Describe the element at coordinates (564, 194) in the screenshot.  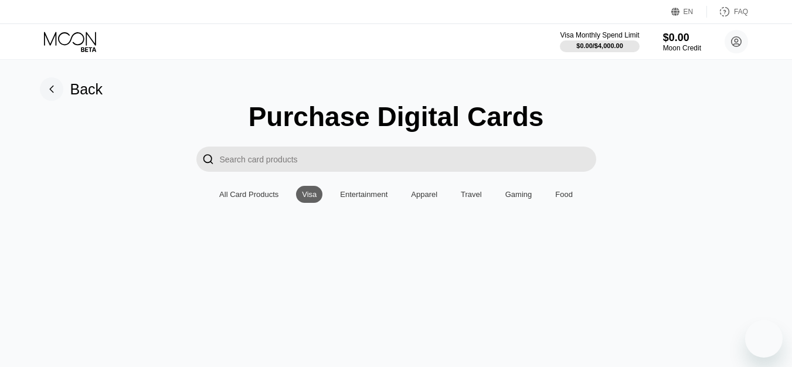
I see `div: Food` at that location.